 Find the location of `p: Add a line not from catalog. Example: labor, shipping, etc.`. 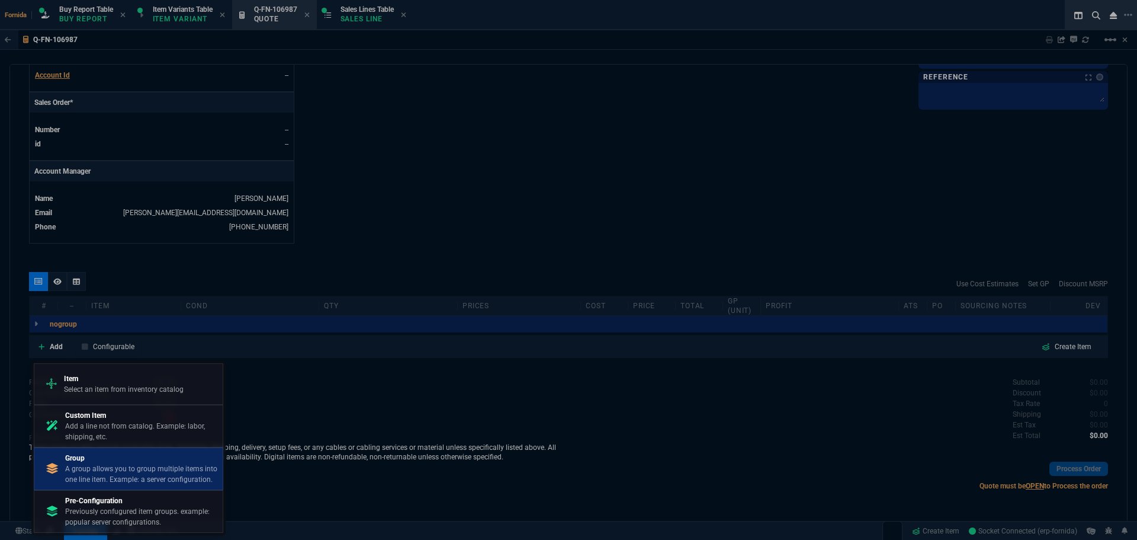

p: Add a line not from catalog. Example: labor, shipping, etc. is located at coordinates (142, 431).